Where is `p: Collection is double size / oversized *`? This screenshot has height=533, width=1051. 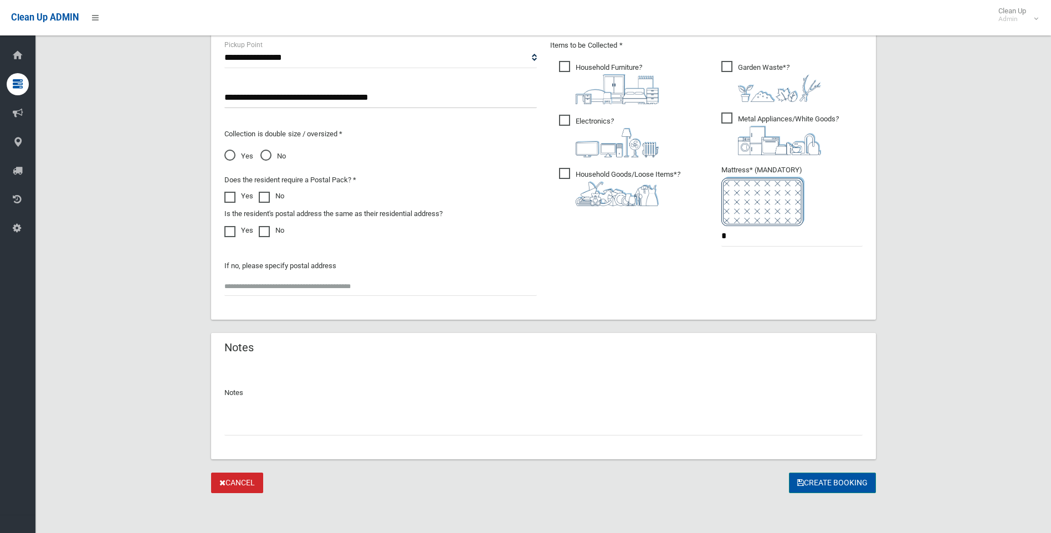 p: Collection is double size / oversized * is located at coordinates (380, 134).